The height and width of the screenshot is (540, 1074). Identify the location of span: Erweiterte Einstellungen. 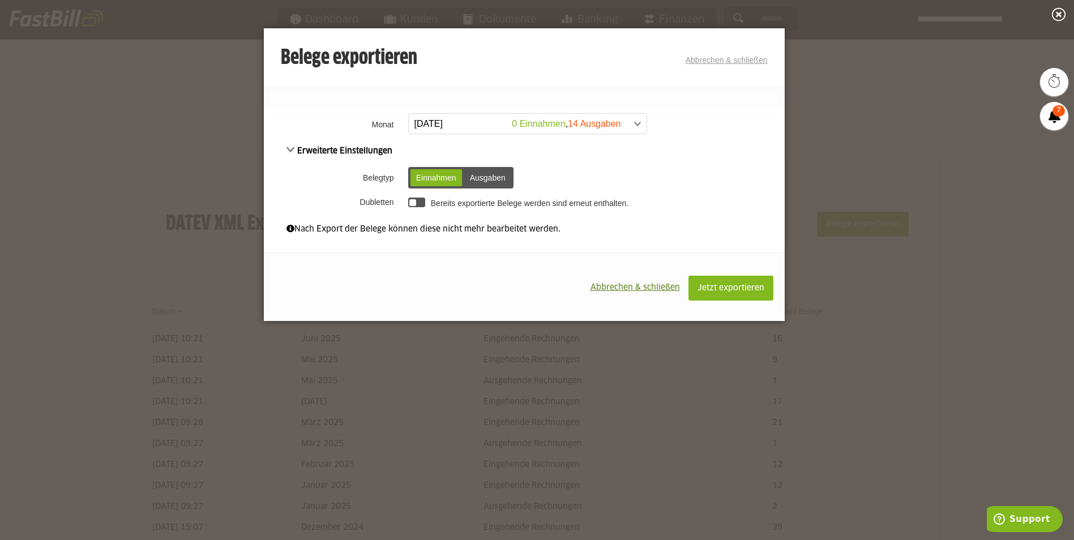
(340, 151).